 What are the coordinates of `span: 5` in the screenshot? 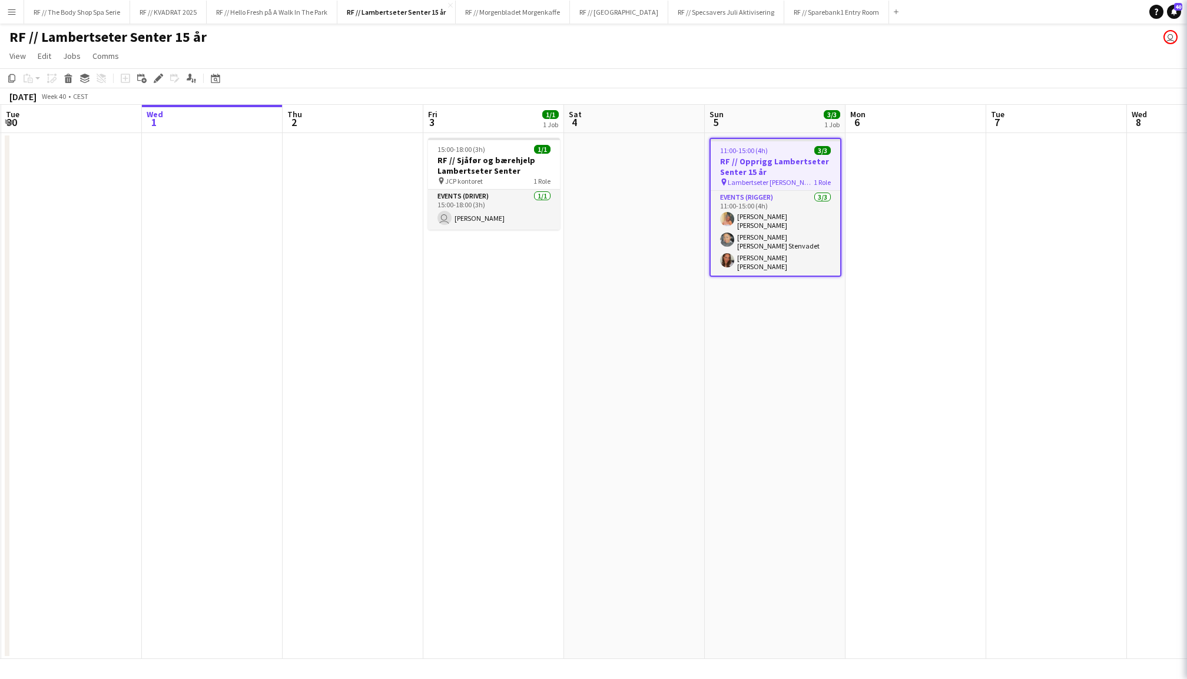 It's located at (715, 122).